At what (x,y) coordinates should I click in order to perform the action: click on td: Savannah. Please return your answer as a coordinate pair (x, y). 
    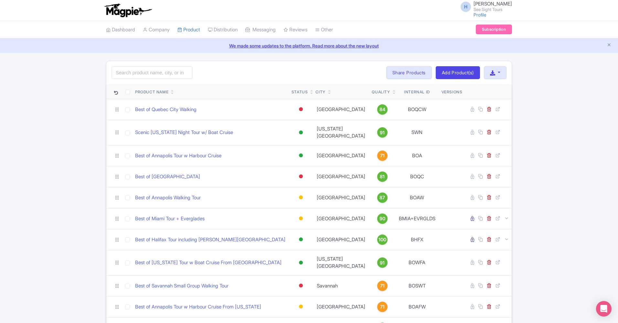
    Looking at the image, I should click on (341, 286).